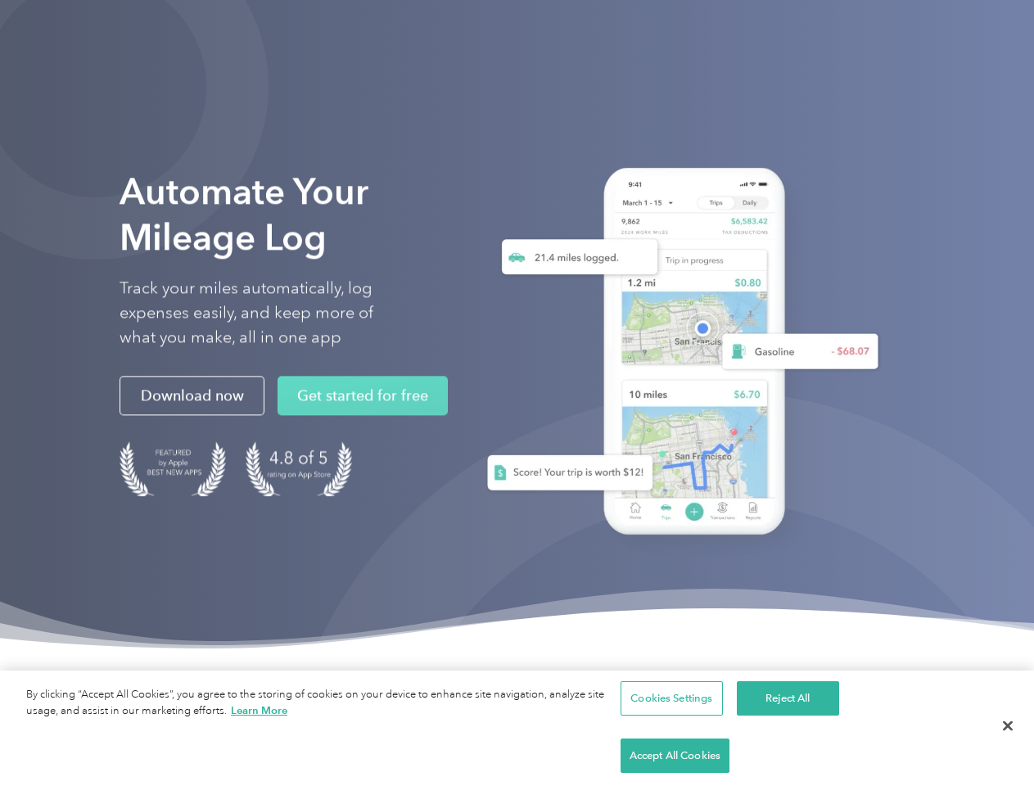  Describe the element at coordinates (323, 703) in the screenshot. I see `div: By clicking “Accept All Cookies”, you agree to the storing of cookies on your device to enhance s...` at that location.